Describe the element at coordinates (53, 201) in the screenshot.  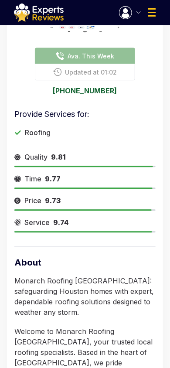
I see `span: 9.73` at that location.